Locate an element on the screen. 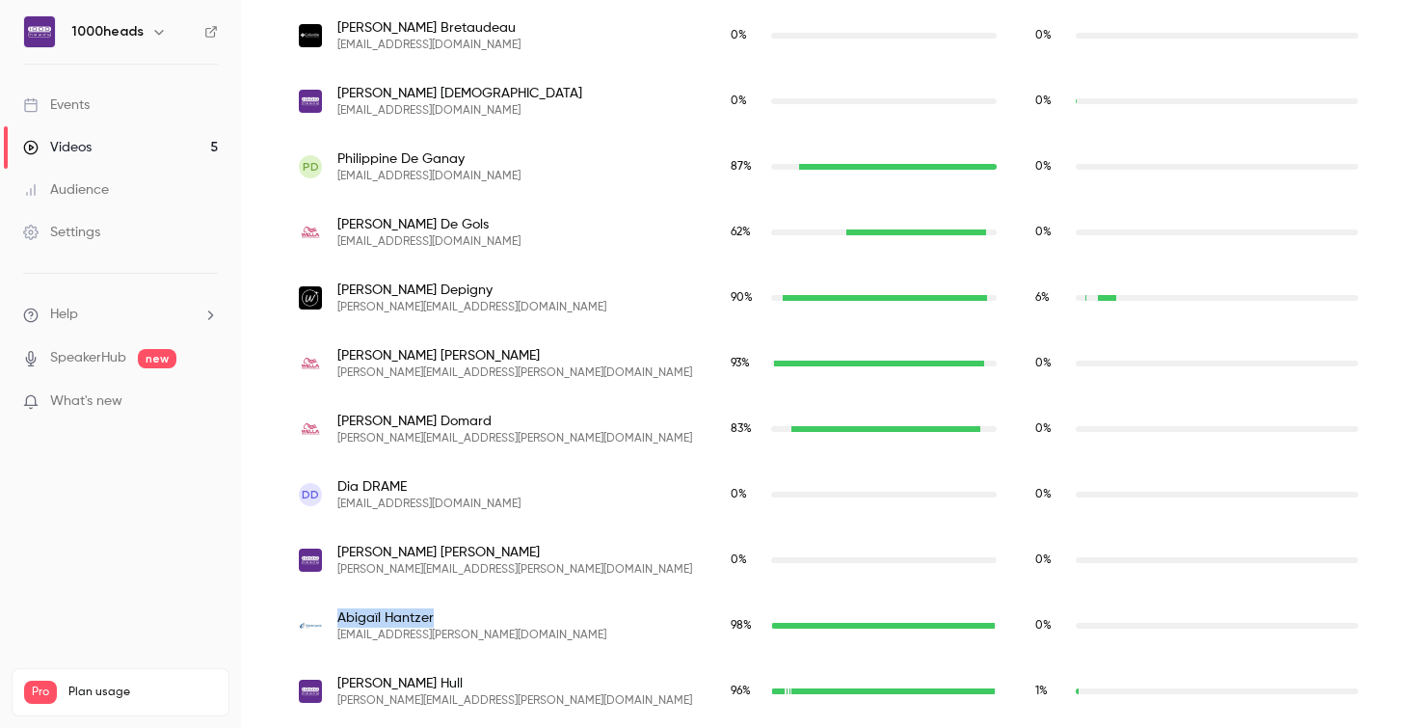  span: Pro is located at coordinates (40, 692).